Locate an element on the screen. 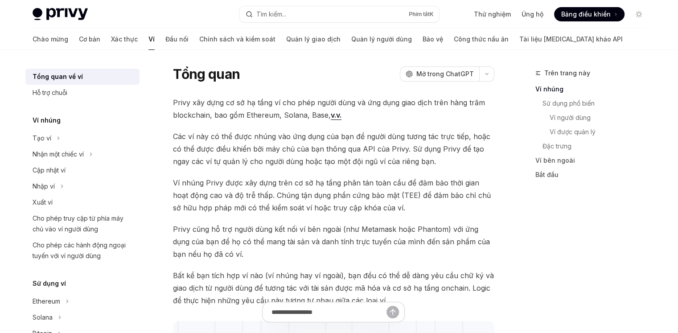 The image size is (678, 333). a: Quản lý người dùng is located at coordinates (381, 39).